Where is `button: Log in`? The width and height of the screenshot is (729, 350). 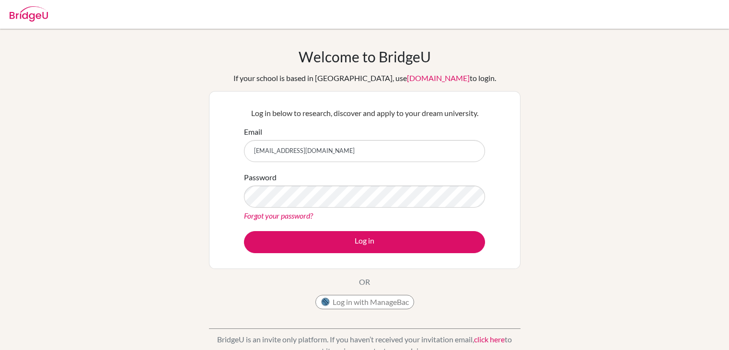 button: Log in is located at coordinates (365, 242).